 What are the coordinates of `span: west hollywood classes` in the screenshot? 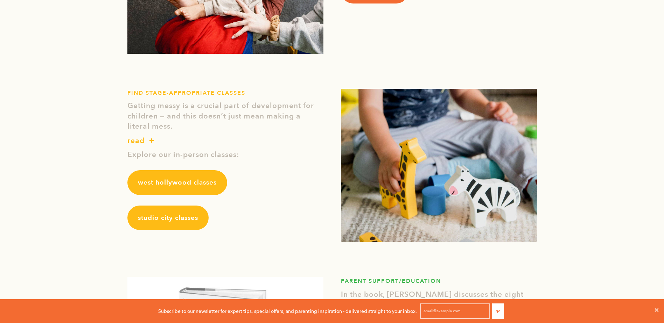 It's located at (177, 183).